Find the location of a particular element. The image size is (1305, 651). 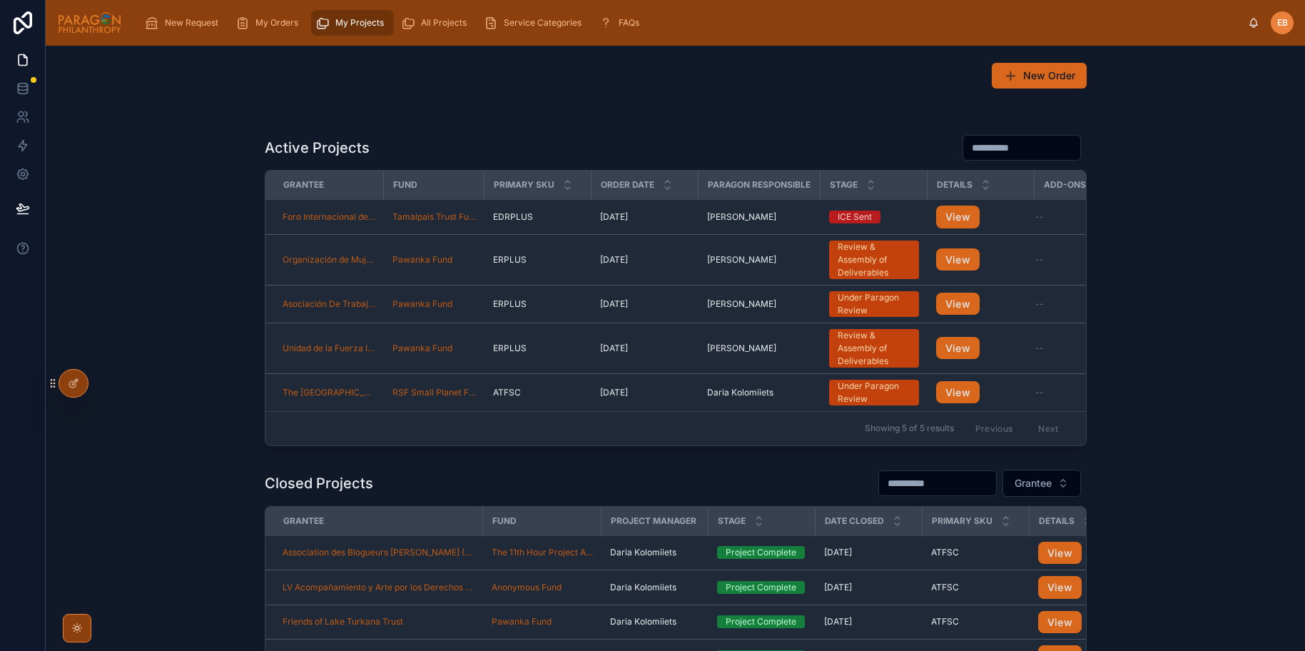

a: Tamalpais Trust Fund is located at coordinates (434, 217).